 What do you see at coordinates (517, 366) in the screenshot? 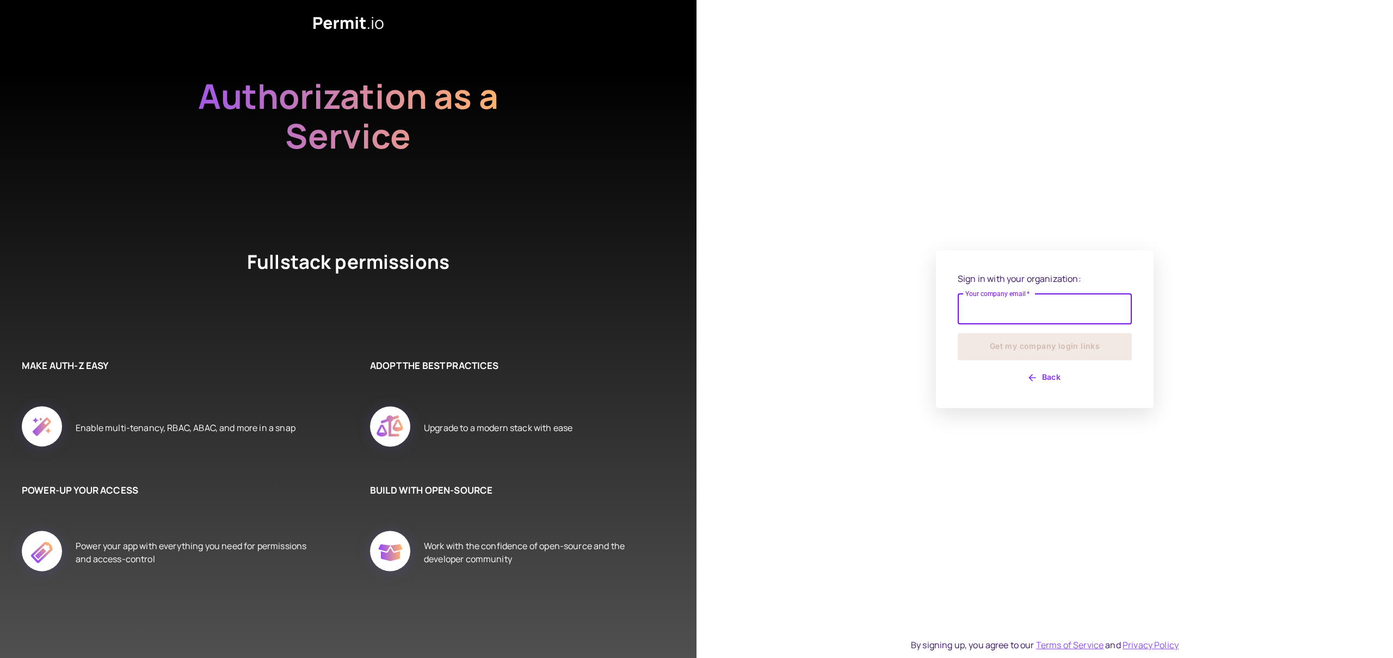
I see `h6: ADOPT THE BEST PRACTICES` at bounding box center [517, 366].